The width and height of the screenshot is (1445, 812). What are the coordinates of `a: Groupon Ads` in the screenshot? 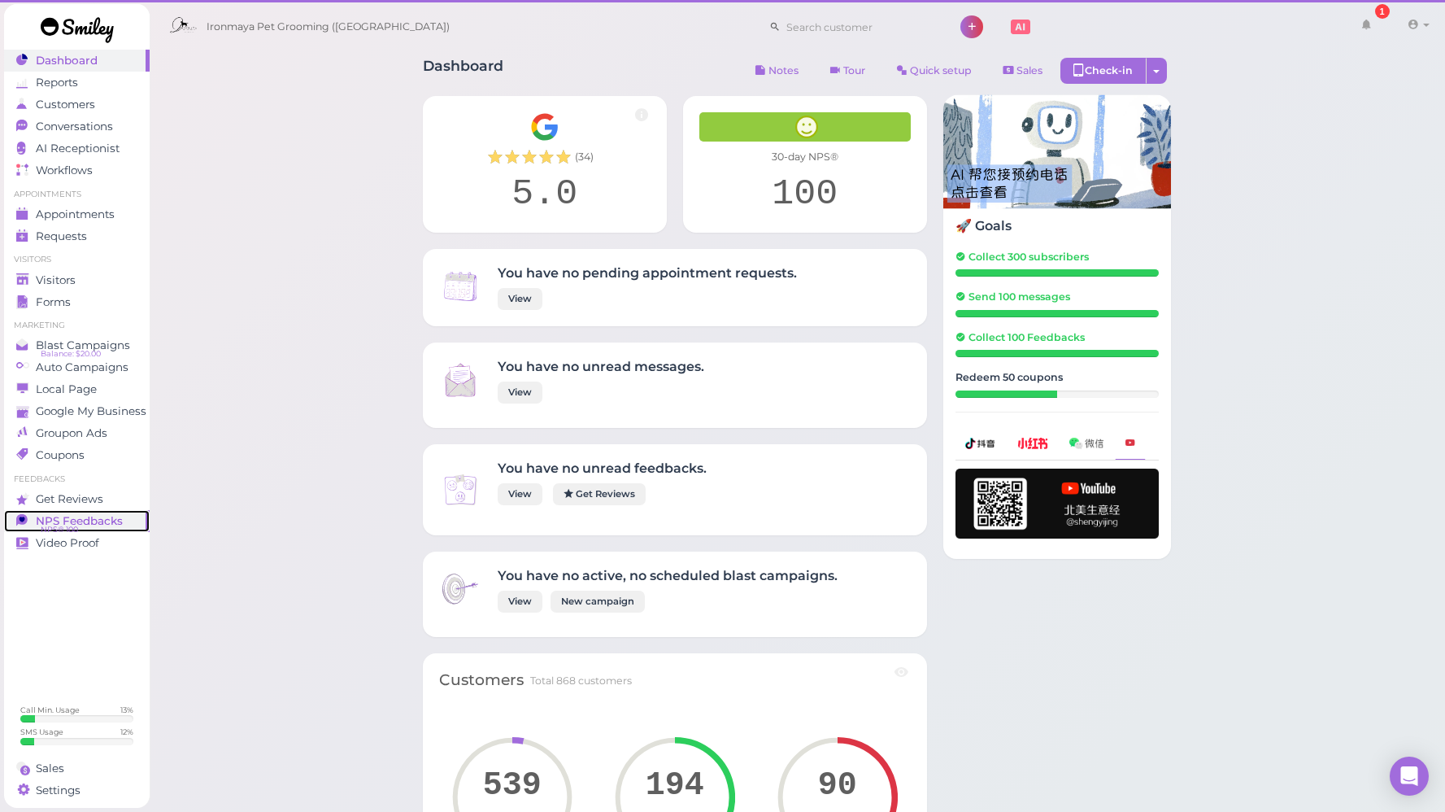 It's located at (76, 433).